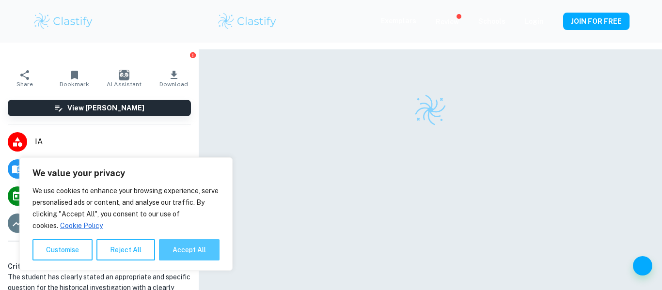 The image size is (662, 290). Describe the element at coordinates (189, 250) in the screenshot. I see `button: Accept All` at that location.